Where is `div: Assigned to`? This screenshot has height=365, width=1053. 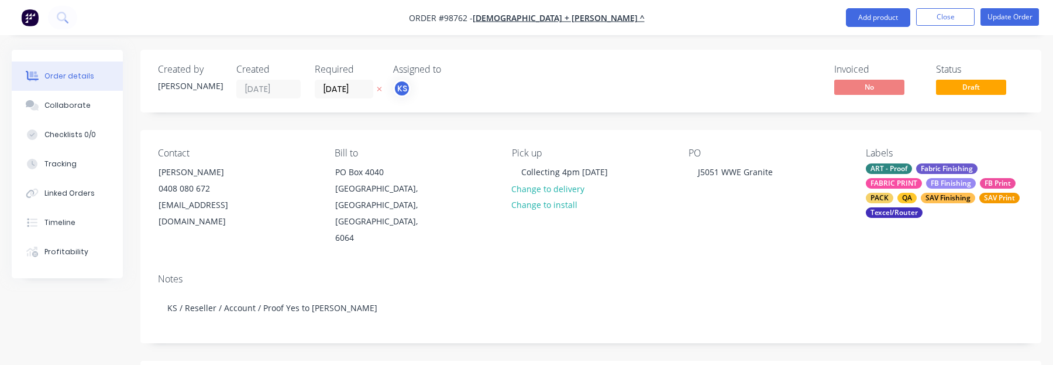 div: Assigned to is located at coordinates (452, 69).